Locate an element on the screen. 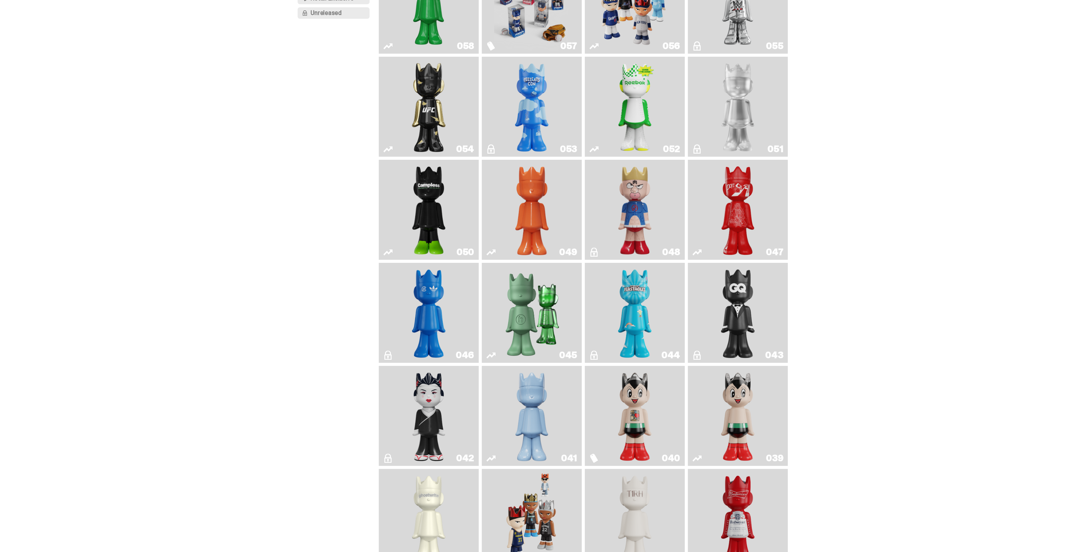 The height and width of the screenshot is (552, 1091). div: 041 is located at coordinates (569, 458).